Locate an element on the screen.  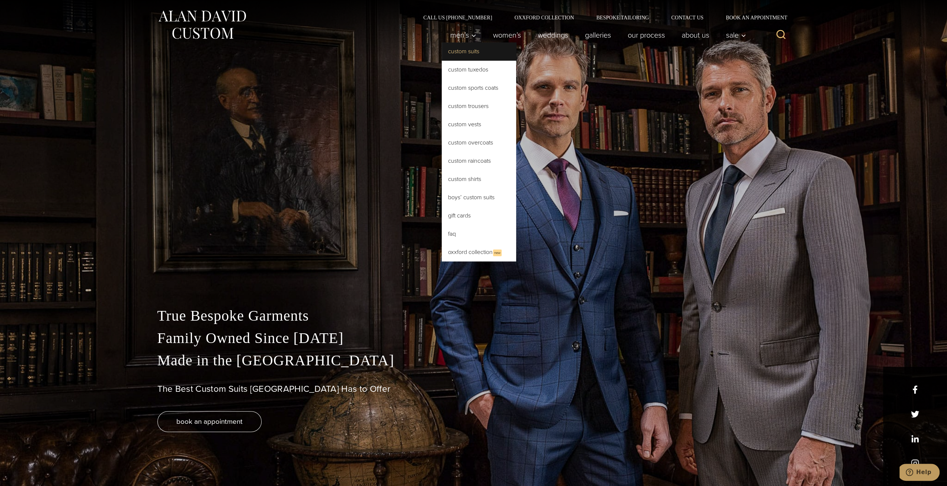
a: book an appointment is located at coordinates (210, 421).